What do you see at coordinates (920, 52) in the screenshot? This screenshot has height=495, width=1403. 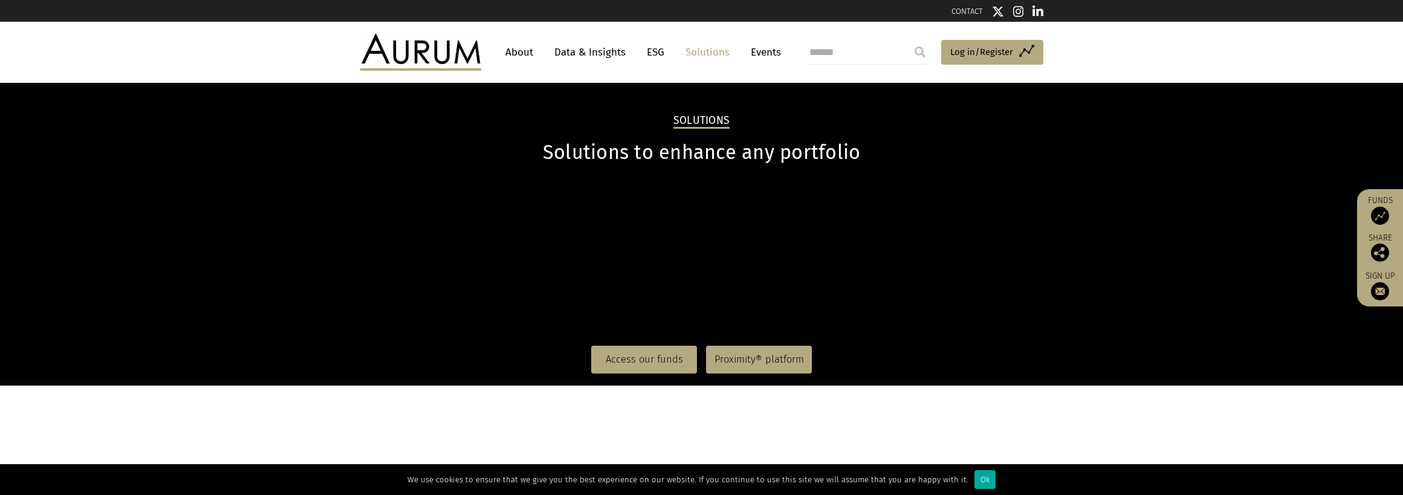 I see `input: Submit` at bounding box center [920, 52].